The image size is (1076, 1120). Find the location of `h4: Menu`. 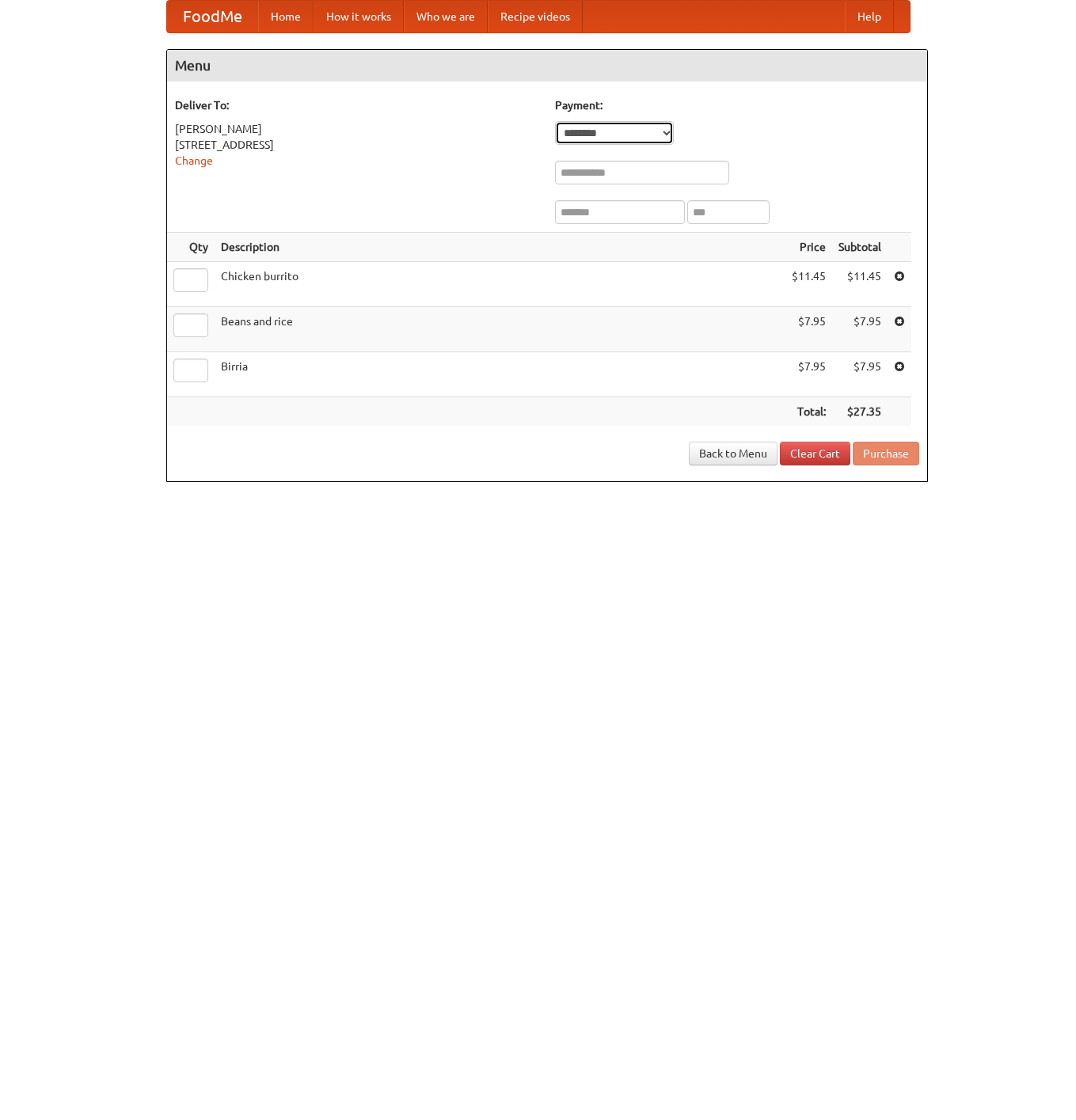

h4: Menu is located at coordinates (547, 65).